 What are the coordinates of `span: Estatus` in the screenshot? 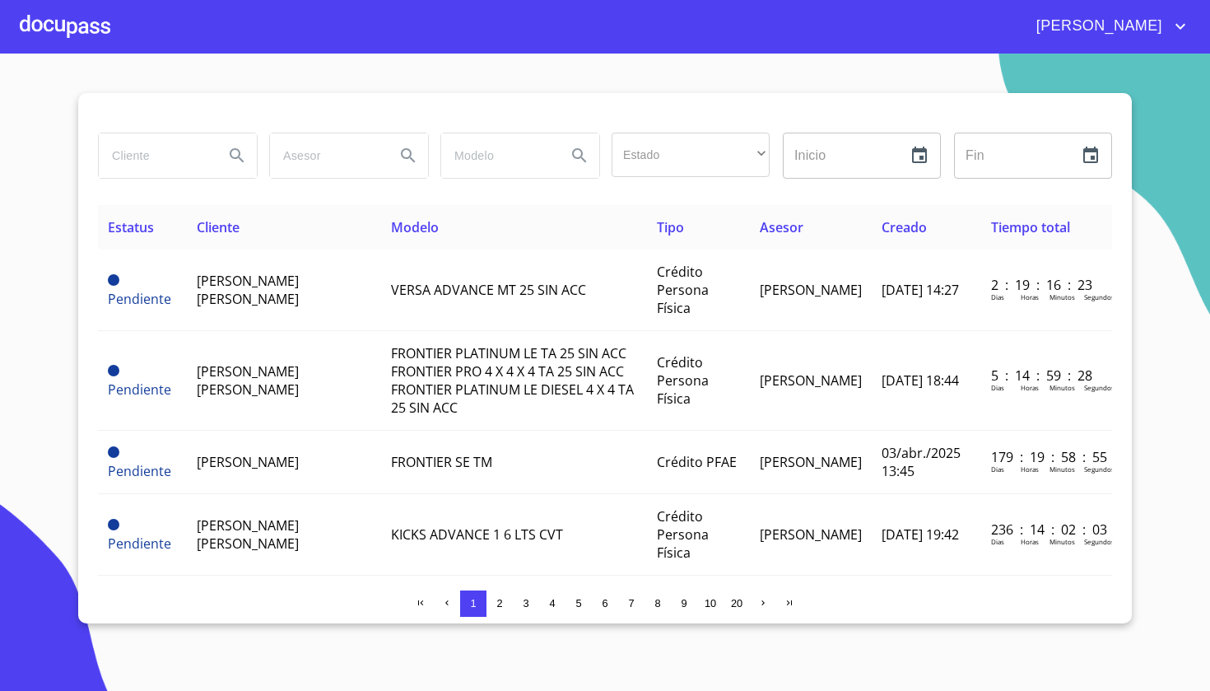 It's located at (131, 227).